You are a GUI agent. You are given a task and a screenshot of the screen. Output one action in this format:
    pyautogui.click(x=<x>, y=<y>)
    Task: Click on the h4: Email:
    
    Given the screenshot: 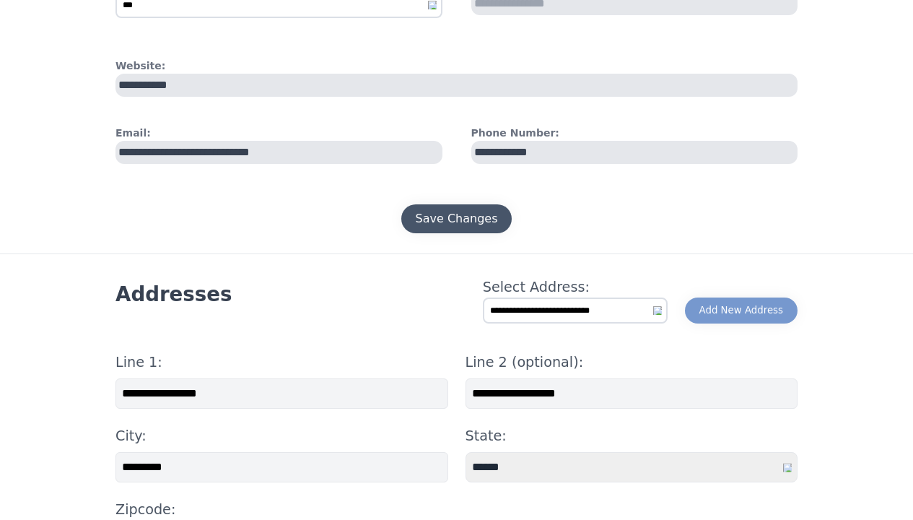 What is the action you would take?
    pyautogui.click(x=279, y=133)
    